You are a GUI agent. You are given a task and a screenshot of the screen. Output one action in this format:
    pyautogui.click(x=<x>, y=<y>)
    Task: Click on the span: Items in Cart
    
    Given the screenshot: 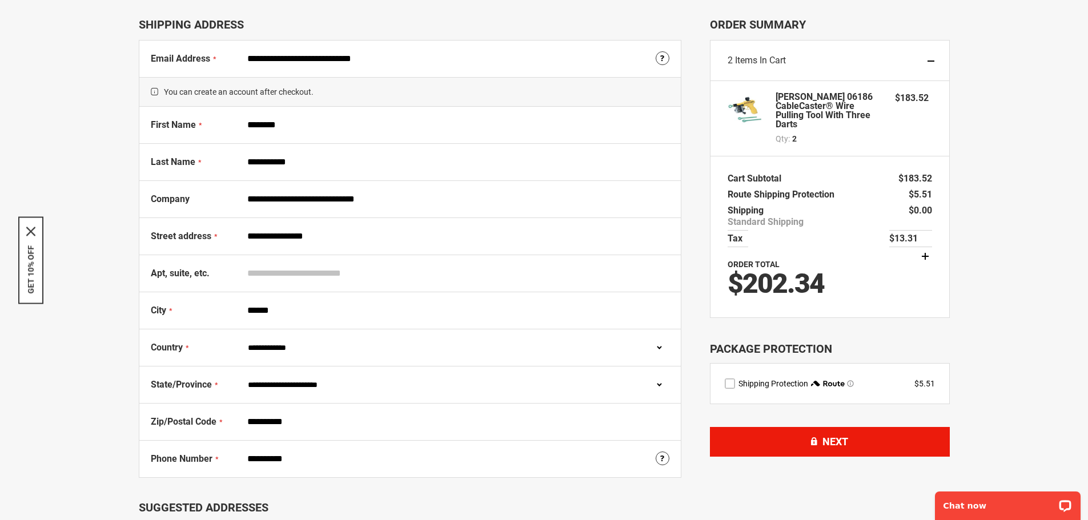 What is the action you would take?
    pyautogui.click(x=760, y=60)
    